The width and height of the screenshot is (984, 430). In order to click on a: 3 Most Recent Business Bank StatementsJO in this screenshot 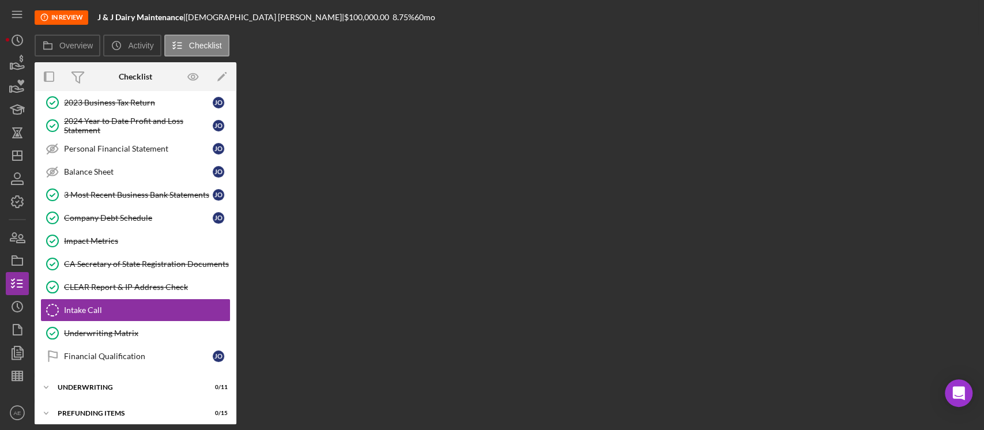, I will do `click(136, 195)`.